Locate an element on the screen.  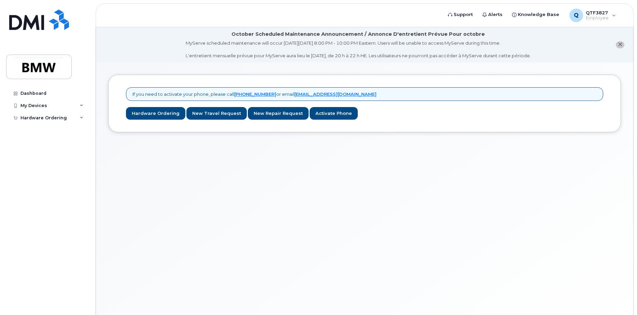
div: October Scheduled Maintenance Announcement / Annonce D'entretient Prévue Pour octobre is located at coordinates (358, 34).